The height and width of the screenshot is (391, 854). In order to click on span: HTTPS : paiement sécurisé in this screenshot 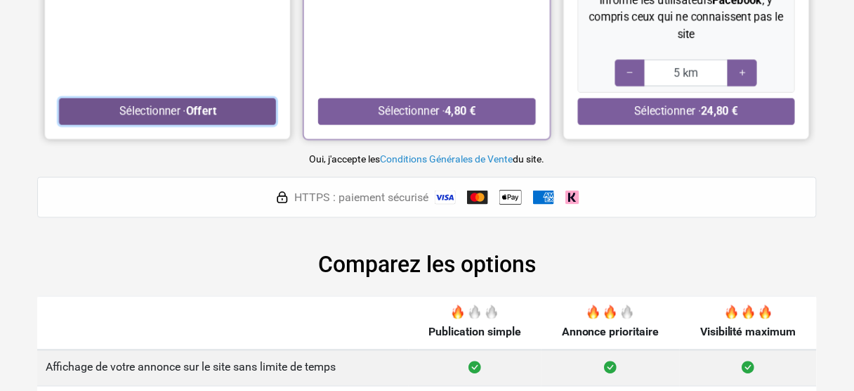, I will do `click(362, 197)`.